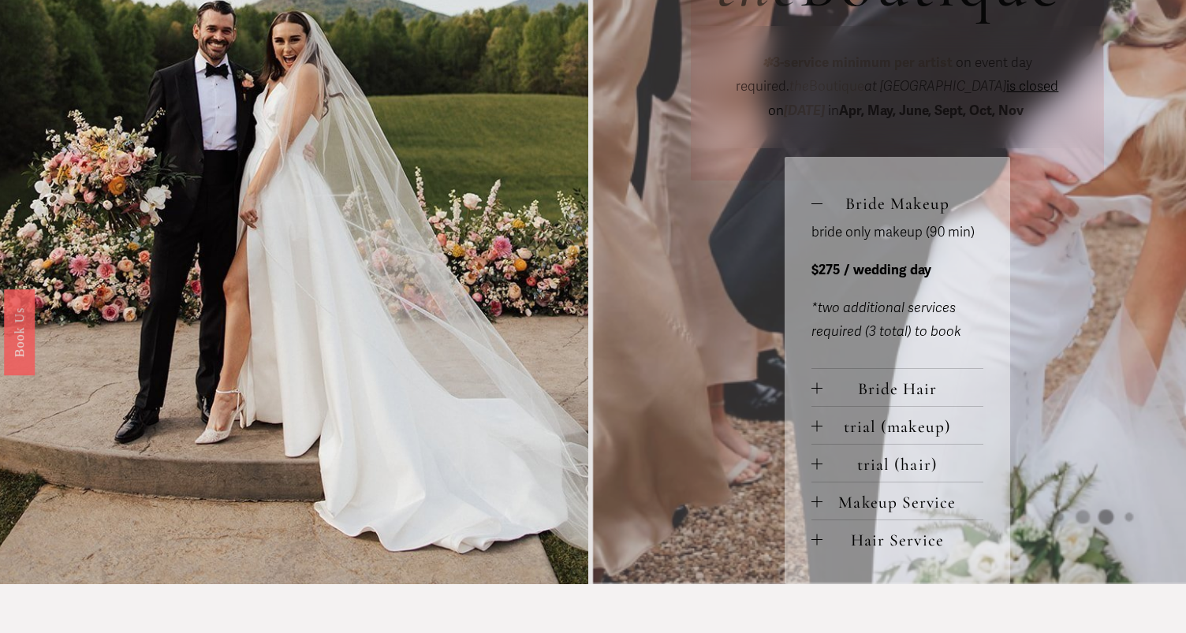 Image resolution: width=1186 pixels, height=633 pixels. Describe the element at coordinates (897, 88) in the screenshot. I see `p: on` at that location.